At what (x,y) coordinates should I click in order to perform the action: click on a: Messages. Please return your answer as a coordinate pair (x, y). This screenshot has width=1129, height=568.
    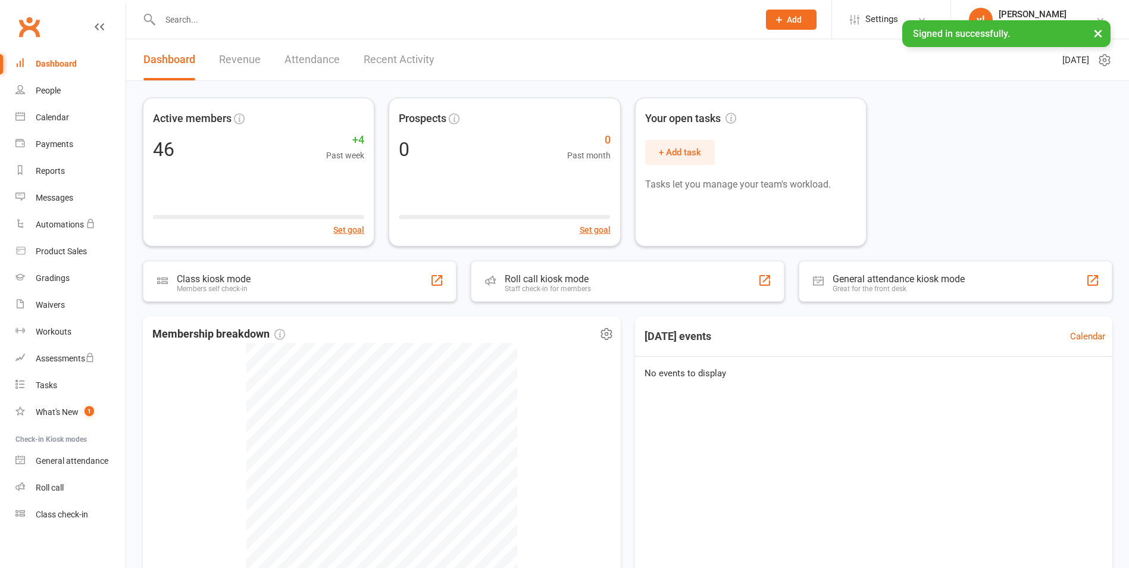
    Looking at the image, I should click on (70, 198).